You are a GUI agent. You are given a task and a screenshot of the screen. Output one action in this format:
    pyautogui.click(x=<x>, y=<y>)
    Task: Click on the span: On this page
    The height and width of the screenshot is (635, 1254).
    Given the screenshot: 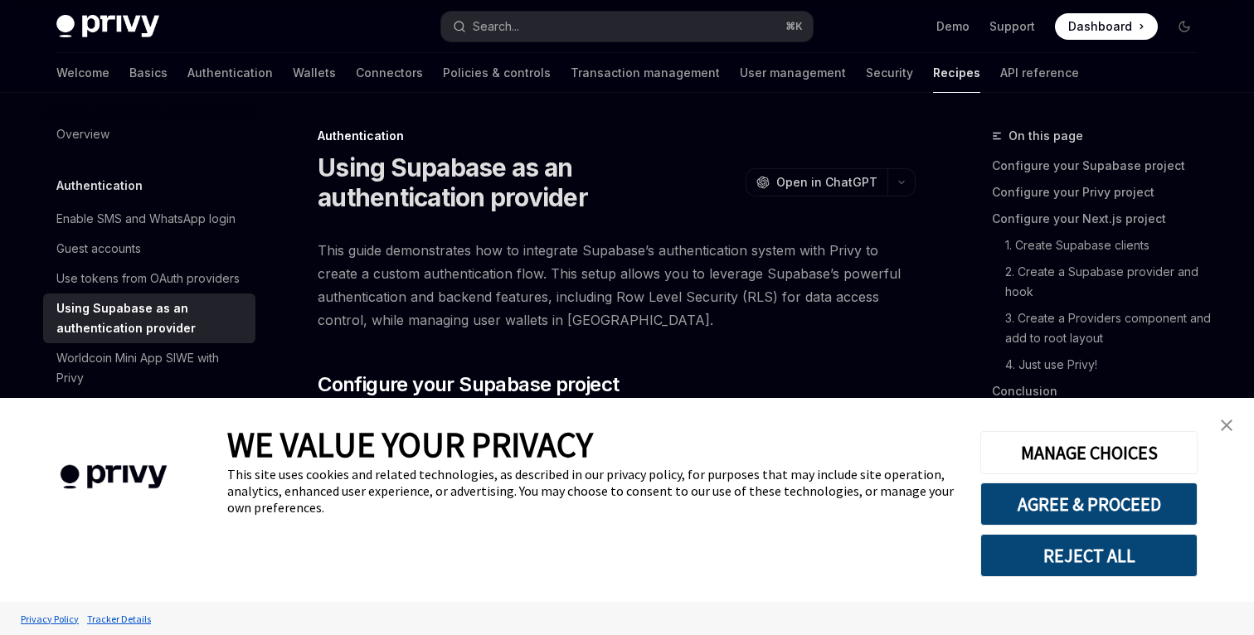 What is the action you would take?
    pyautogui.click(x=1046, y=136)
    